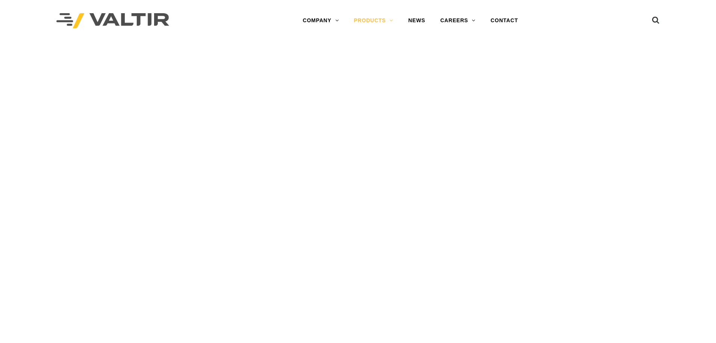 The image size is (716, 343). Describe the element at coordinates (321, 21) in the screenshot. I see `a: COMPANY` at that location.